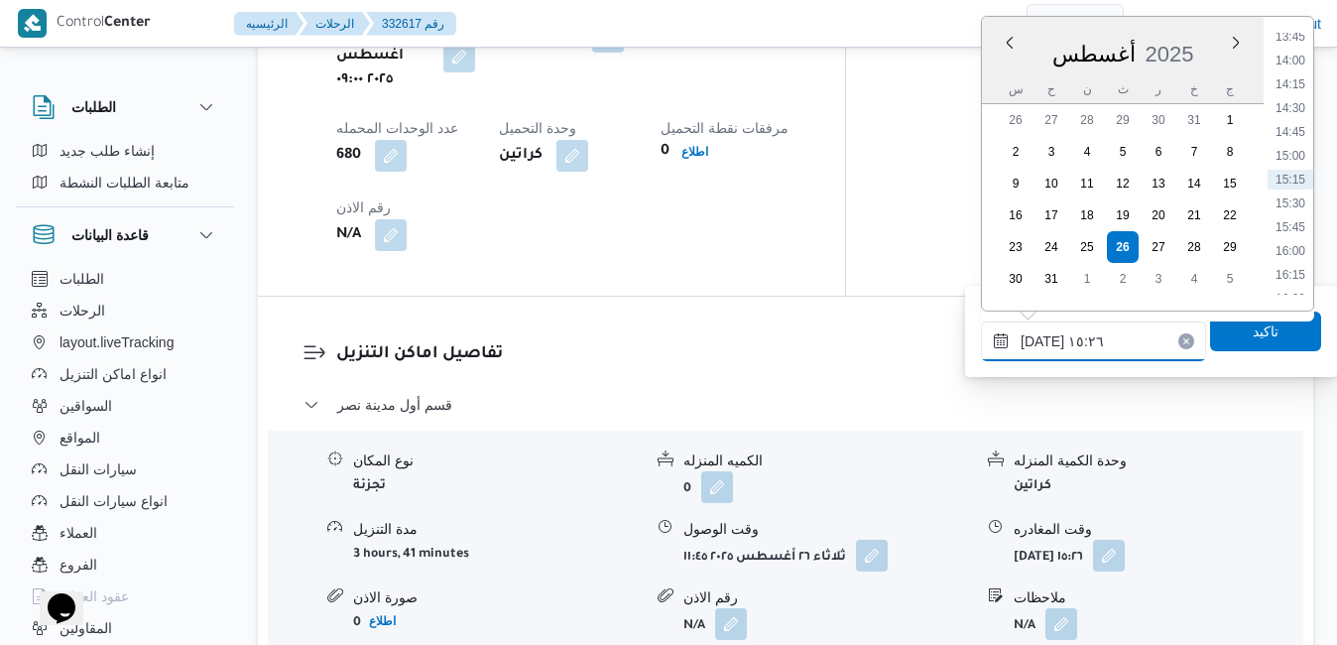  Describe the element at coordinates (1093, 341) in the screenshot. I see `input: Press the down key to enter a popover containing a calendar. Press the escape key to close the po...` at that location.